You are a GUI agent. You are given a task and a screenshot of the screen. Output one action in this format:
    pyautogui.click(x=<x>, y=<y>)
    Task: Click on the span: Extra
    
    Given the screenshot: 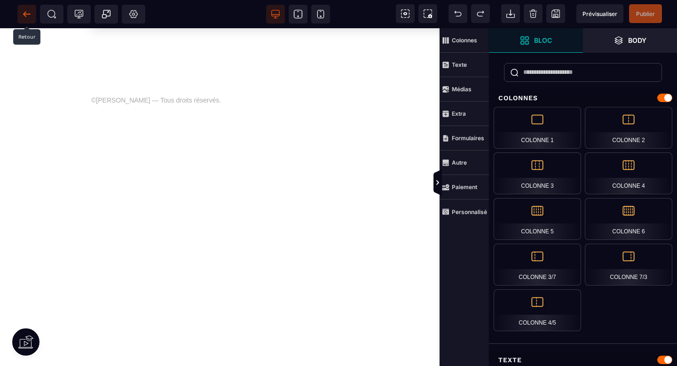 What is the action you would take?
    pyautogui.click(x=464, y=114)
    